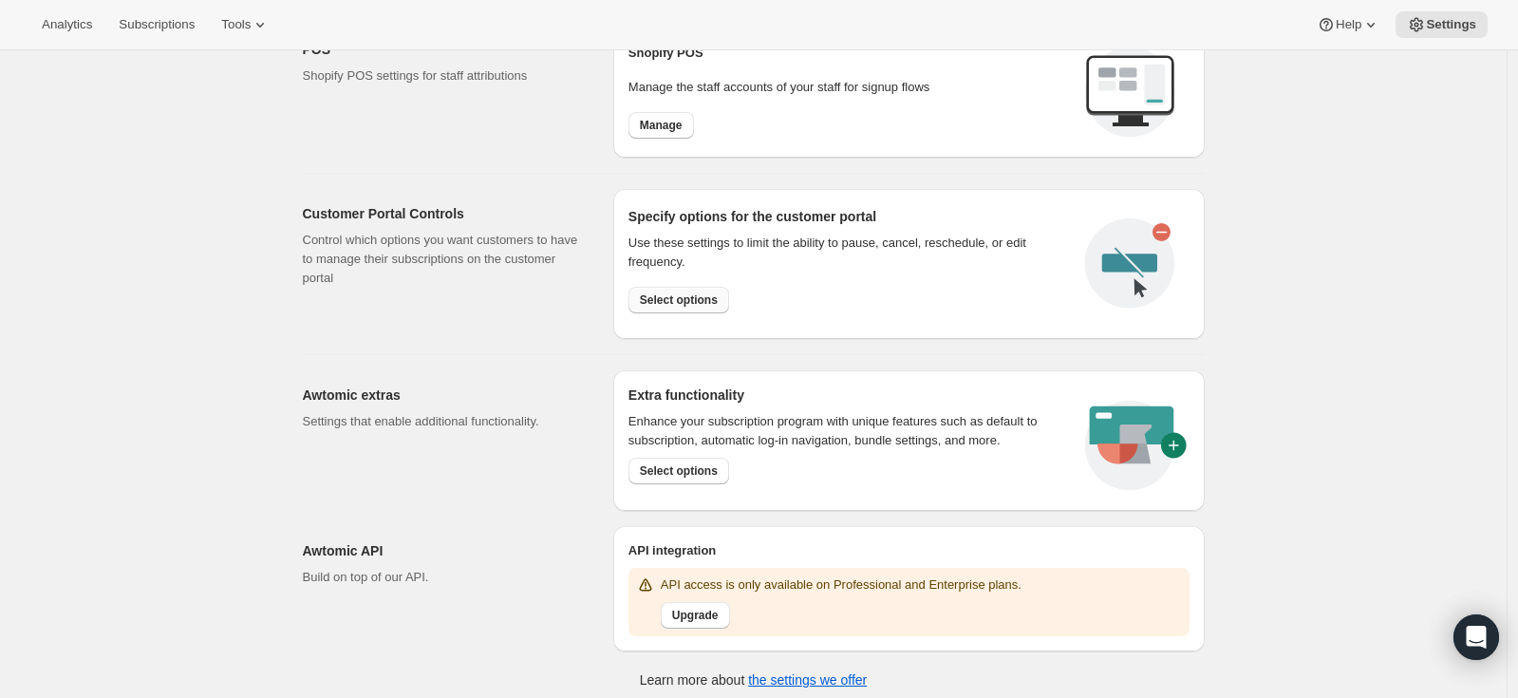 The width and height of the screenshot is (1518, 698). What do you see at coordinates (245, 25) in the screenshot?
I see `button: Tools` at bounding box center [245, 25].